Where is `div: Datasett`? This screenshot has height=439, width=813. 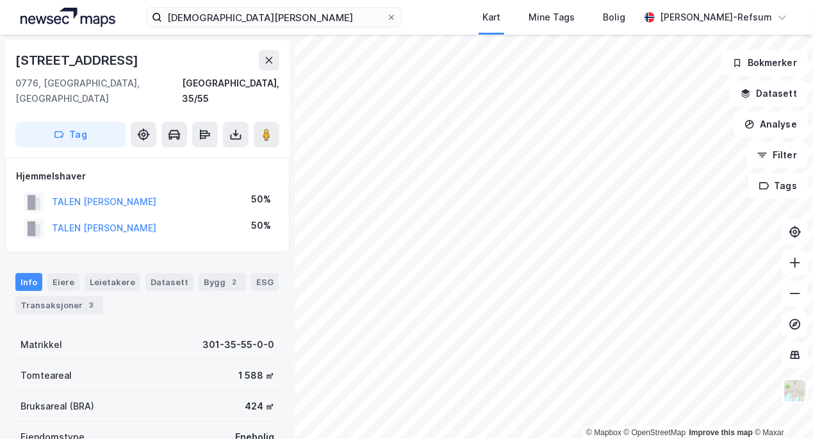 div: Datasett is located at coordinates (169, 282).